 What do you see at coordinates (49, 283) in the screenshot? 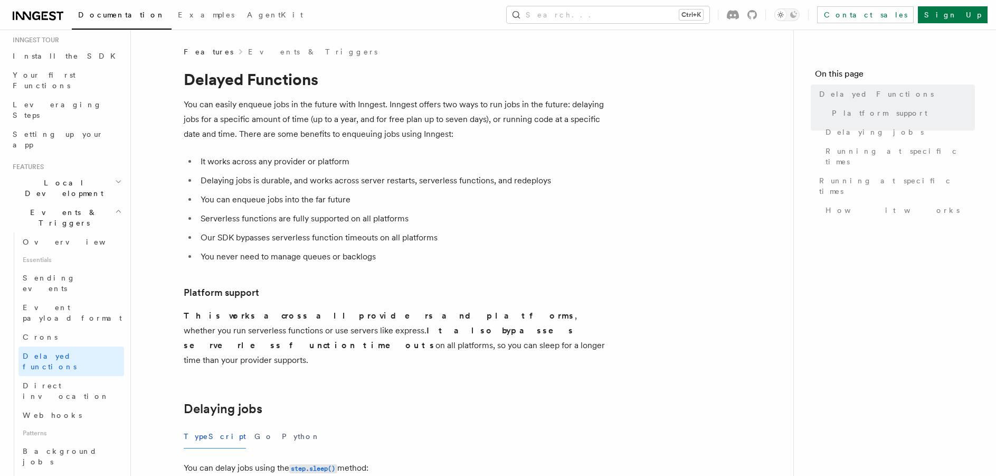
I see `span: Sending events` at bounding box center [49, 283].